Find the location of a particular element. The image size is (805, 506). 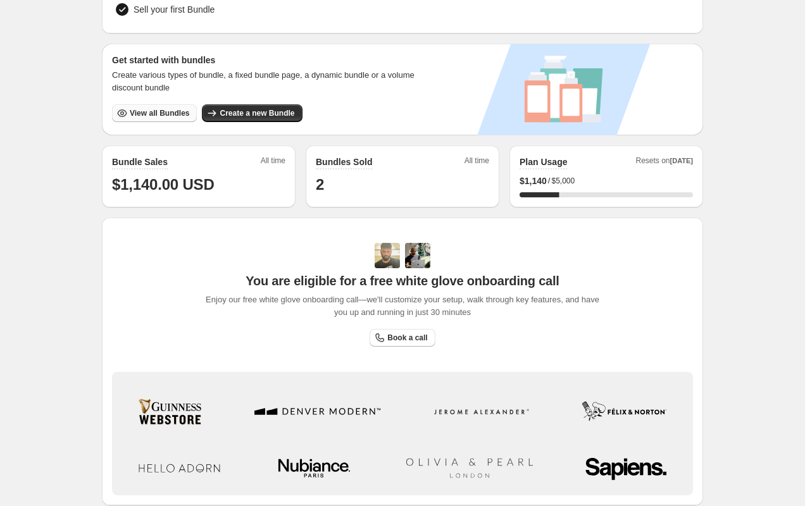

h3: Get started with bundles is located at coordinates (269, 60).